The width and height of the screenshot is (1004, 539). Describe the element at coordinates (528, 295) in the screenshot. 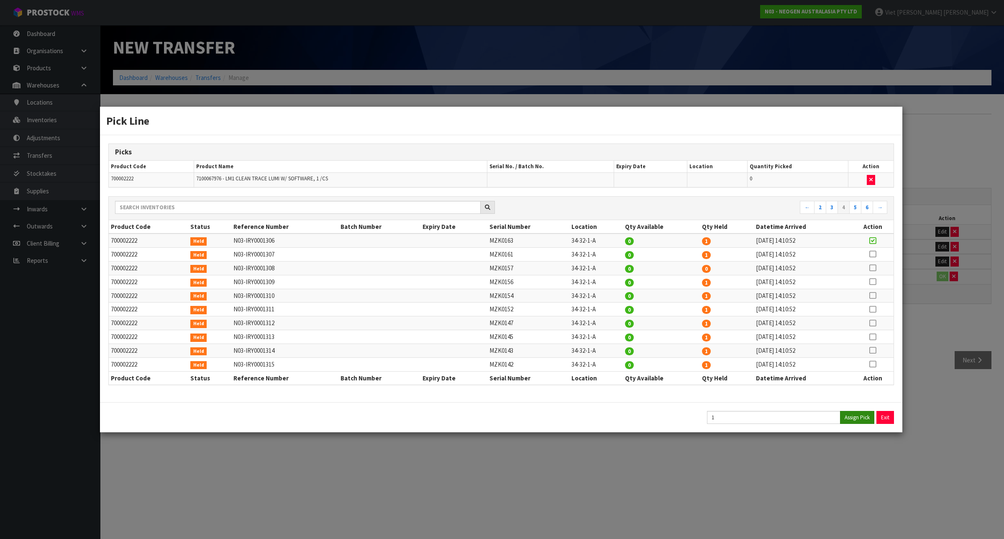

I see `td: MZK0154` at that location.